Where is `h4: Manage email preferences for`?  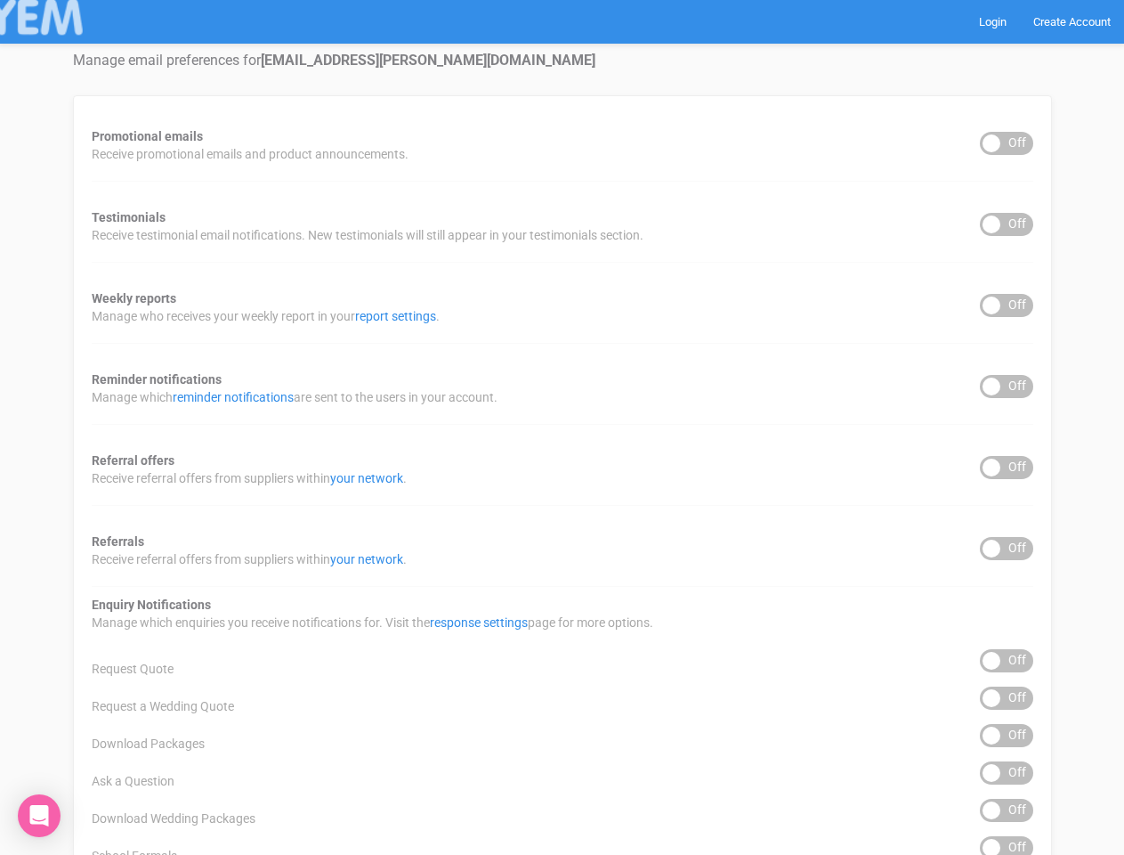
h4: Manage email preferences for is located at coordinates (563, 61).